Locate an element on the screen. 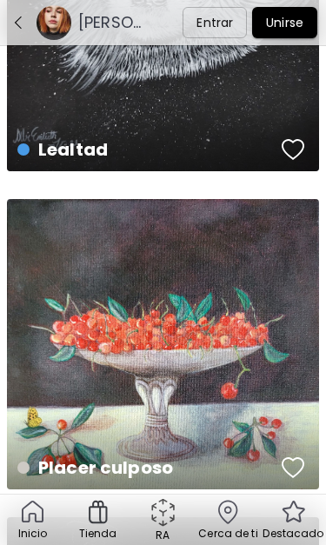 This screenshot has width=326, height=545. p: Tienda is located at coordinates (98, 534).